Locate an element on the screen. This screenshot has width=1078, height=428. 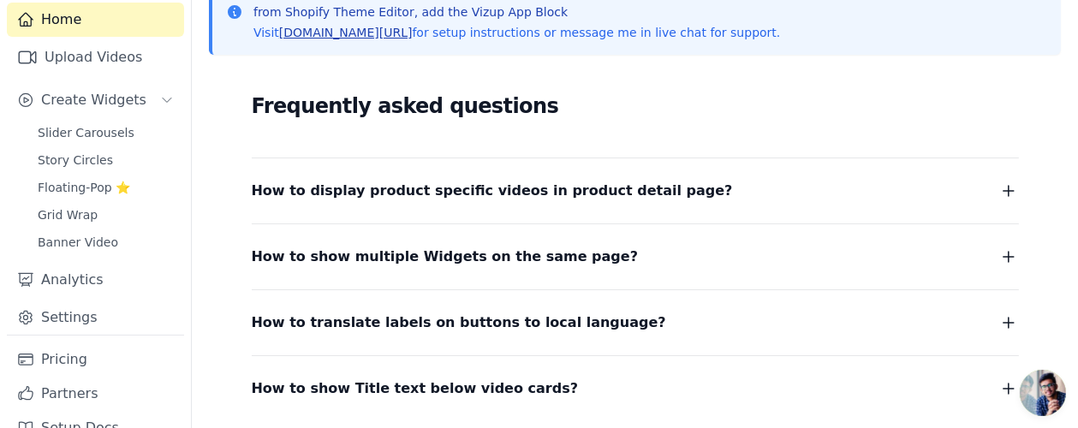
button: How to show Title text below video cards? is located at coordinates (636, 389).